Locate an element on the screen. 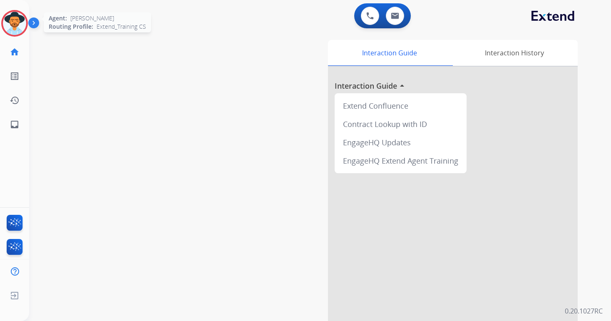  div: Extend Confluence is located at coordinates (400, 106).